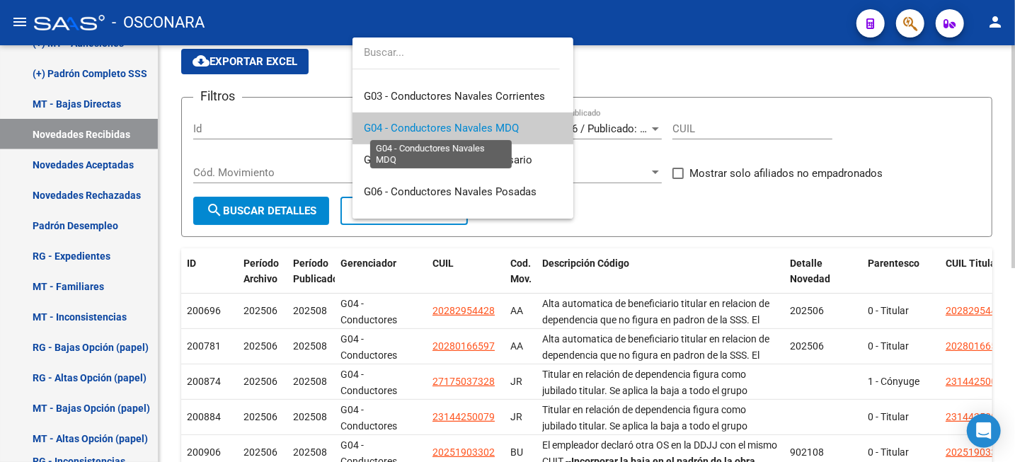  What do you see at coordinates (450, 192) in the screenshot?
I see `span: G06 - Conductores Navales Posadas` at bounding box center [450, 192].